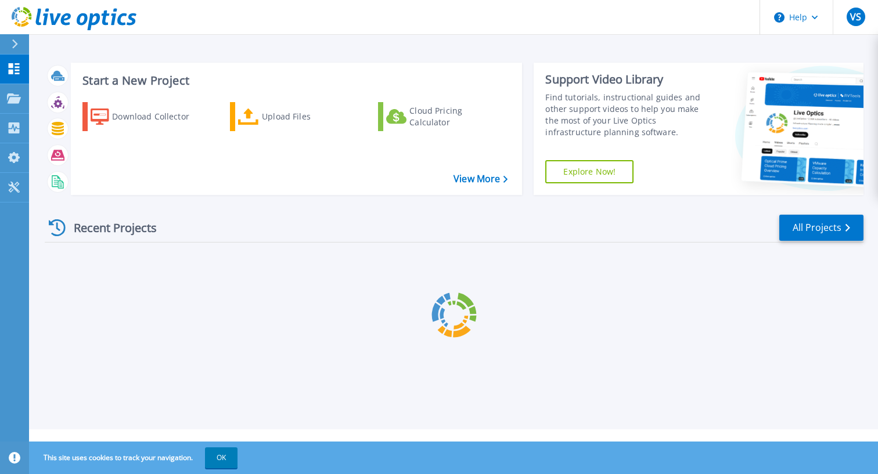 The height and width of the screenshot is (474, 878). I want to click on a: View More, so click(480, 179).